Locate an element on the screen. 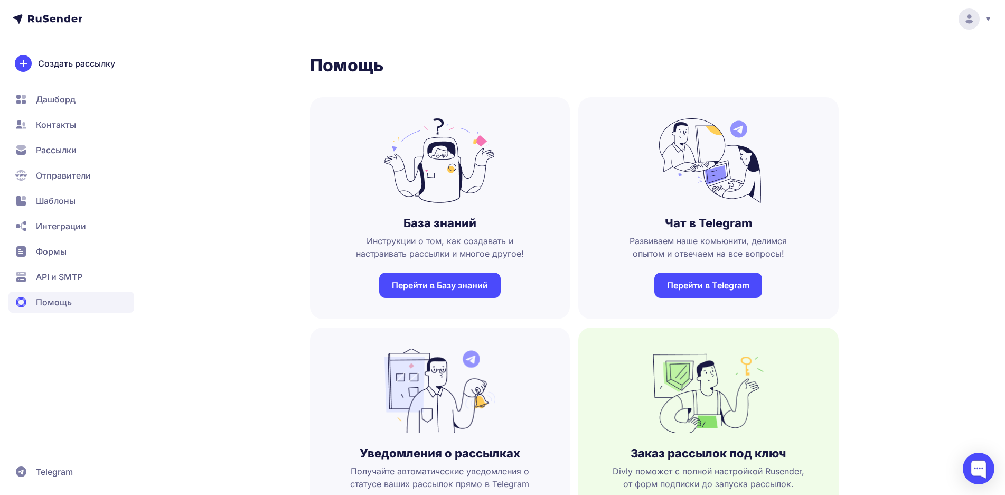  span: Развиваем наше комьюнити, делимся опытом и отвечаем на все вопросы! is located at coordinates (708, 247).